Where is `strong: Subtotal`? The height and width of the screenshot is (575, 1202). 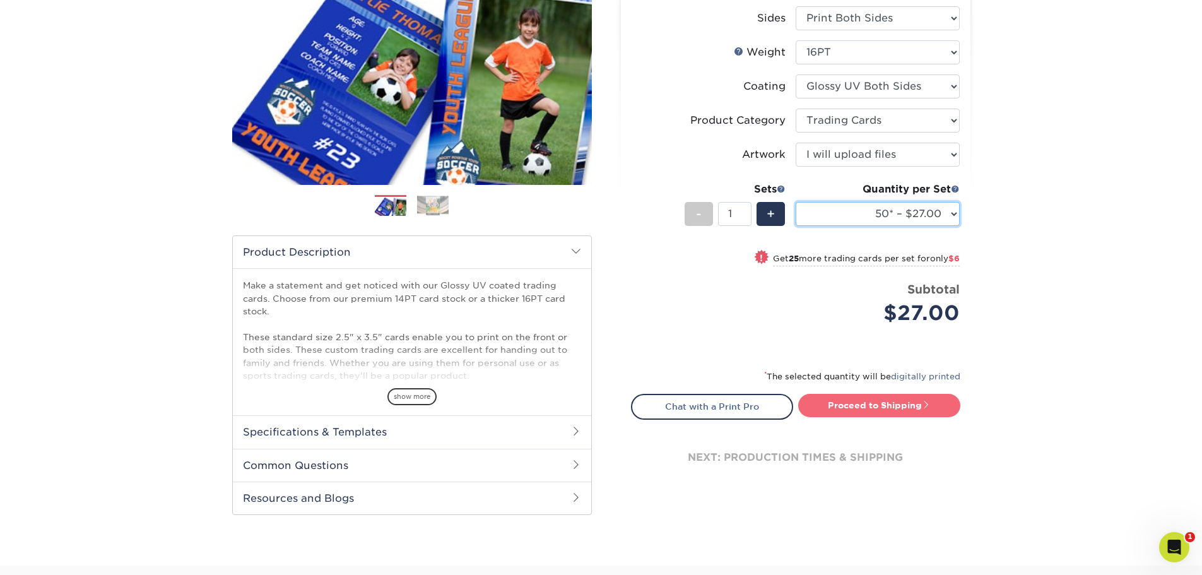
strong: Subtotal is located at coordinates (933, 289).